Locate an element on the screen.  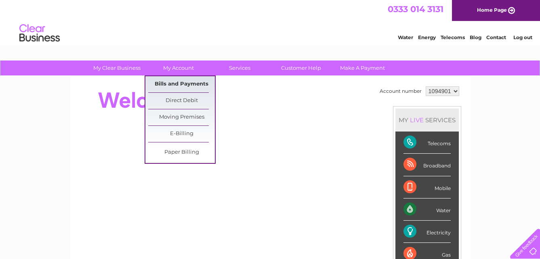
a: E-Billing is located at coordinates (181, 134).